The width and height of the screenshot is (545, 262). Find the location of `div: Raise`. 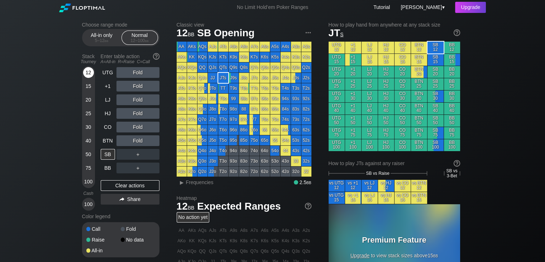

div: Raise is located at coordinates (104, 239).